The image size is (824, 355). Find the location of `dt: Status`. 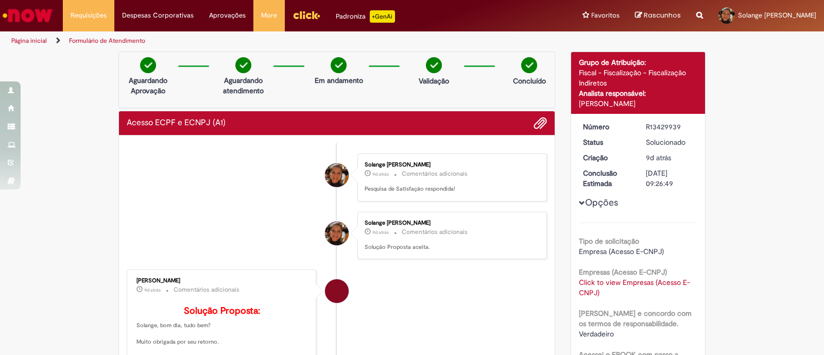

dt: Status is located at coordinates (607, 142).